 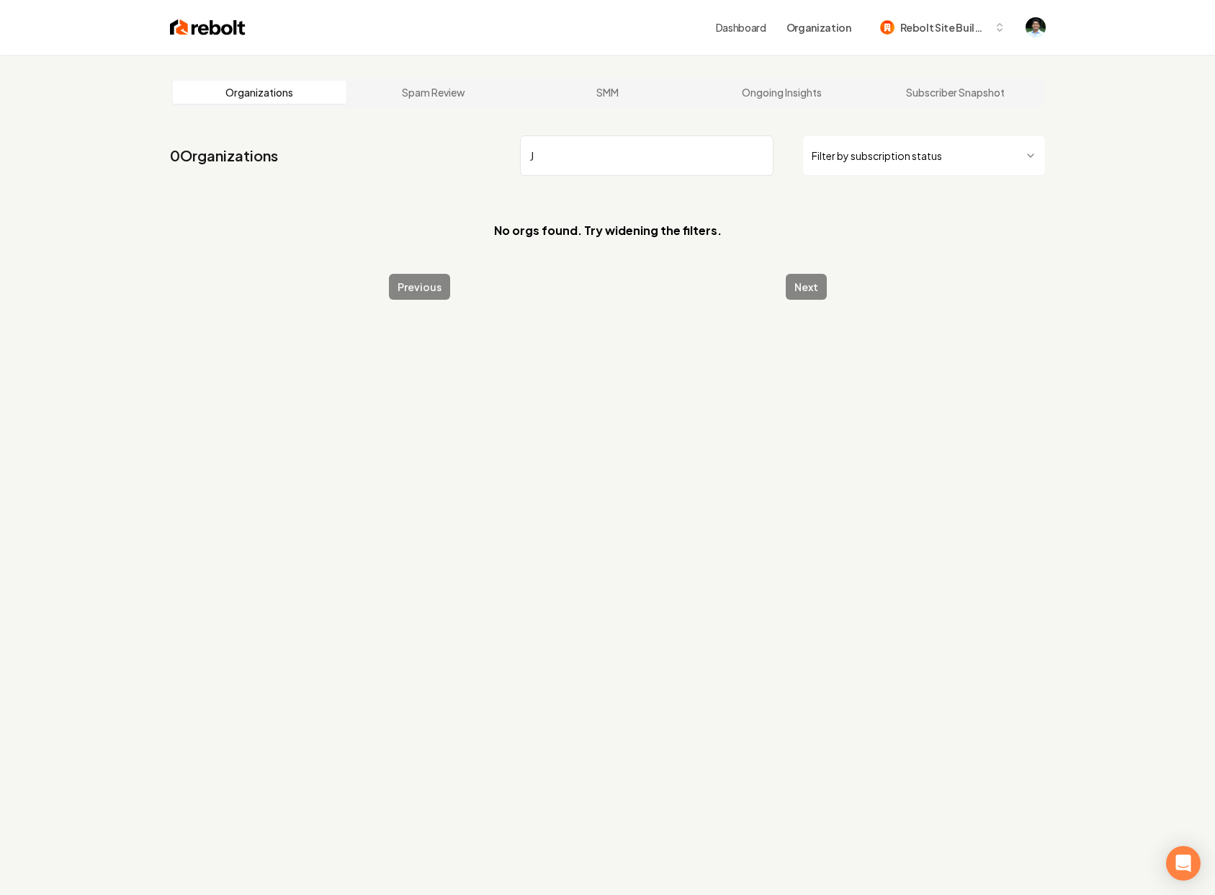 What do you see at coordinates (647, 156) in the screenshot?
I see `input: Search by name or ID` at bounding box center [647, 156].